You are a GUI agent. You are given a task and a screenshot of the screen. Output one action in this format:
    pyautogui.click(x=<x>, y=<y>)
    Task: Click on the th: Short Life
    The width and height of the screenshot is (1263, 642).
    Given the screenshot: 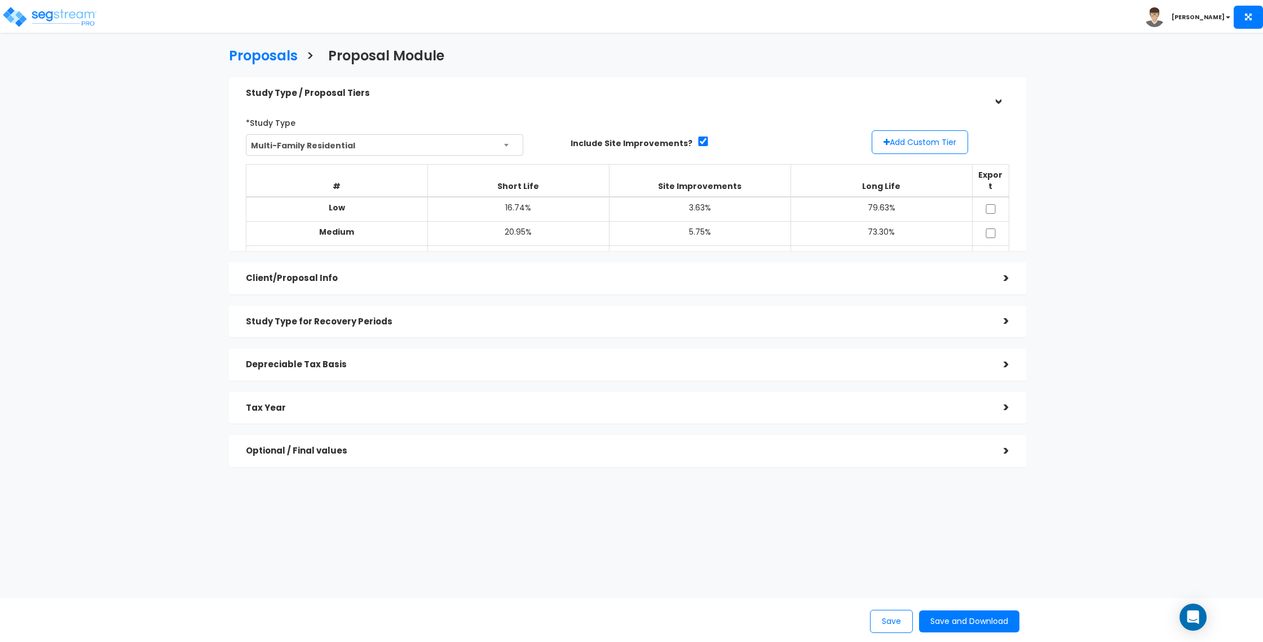 What is the action you would take?
    pyautogui.click(x=518, y=180)
    